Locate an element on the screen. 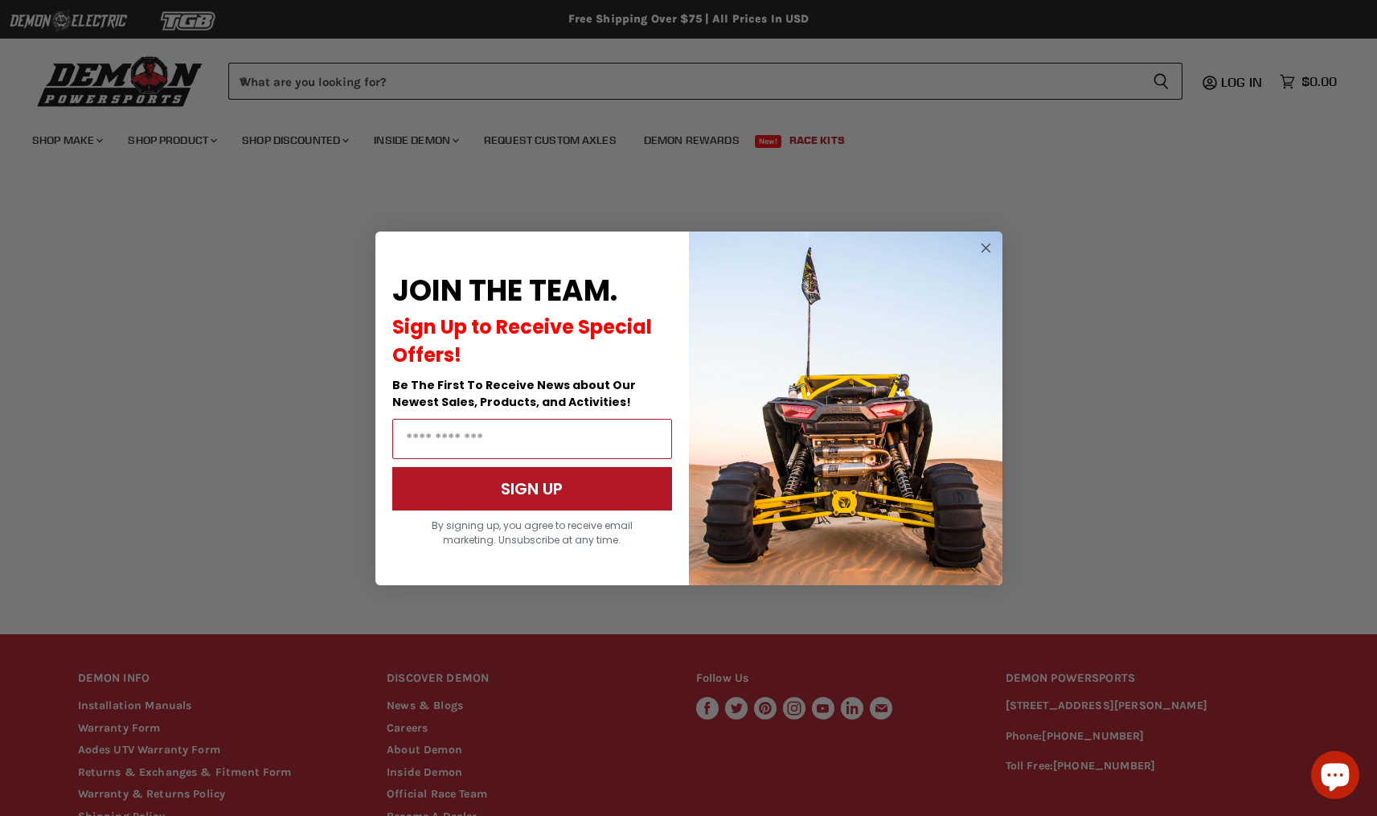  button: Close dialog is located at coordinates (986, 248).